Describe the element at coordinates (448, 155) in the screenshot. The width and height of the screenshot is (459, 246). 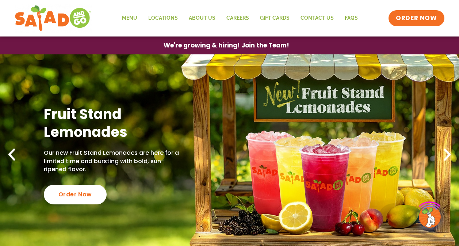
I see `div: Next slide` at that location.